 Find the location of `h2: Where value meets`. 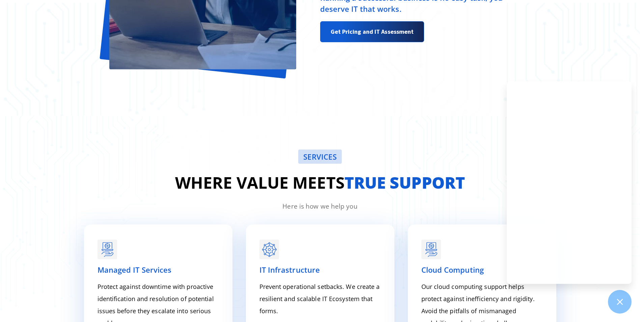

h2: Where value meets is located at coordinates (320, 182).